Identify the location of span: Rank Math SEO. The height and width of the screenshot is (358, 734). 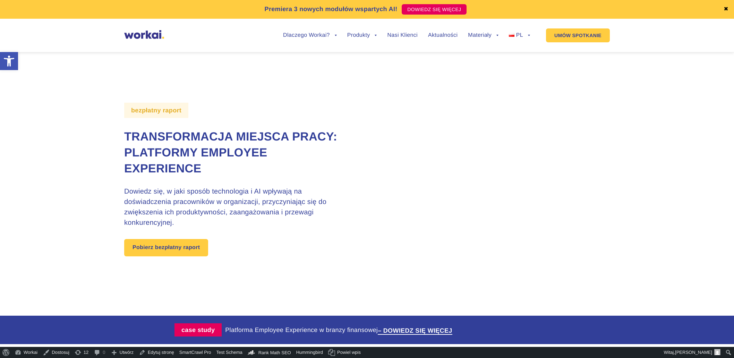
(275, 353).